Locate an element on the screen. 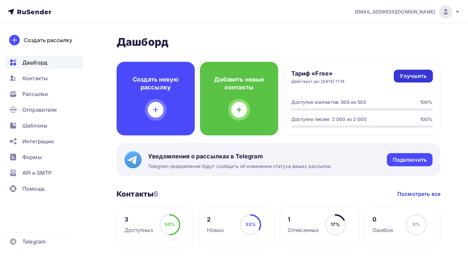 This screenshot has height=256, width=468. div: 3 is located at coordinates (139, 220).